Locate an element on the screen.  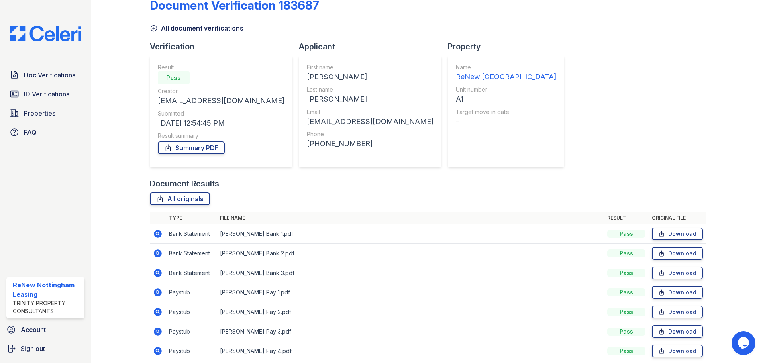
th: Type is located at coordinates (191, 218).